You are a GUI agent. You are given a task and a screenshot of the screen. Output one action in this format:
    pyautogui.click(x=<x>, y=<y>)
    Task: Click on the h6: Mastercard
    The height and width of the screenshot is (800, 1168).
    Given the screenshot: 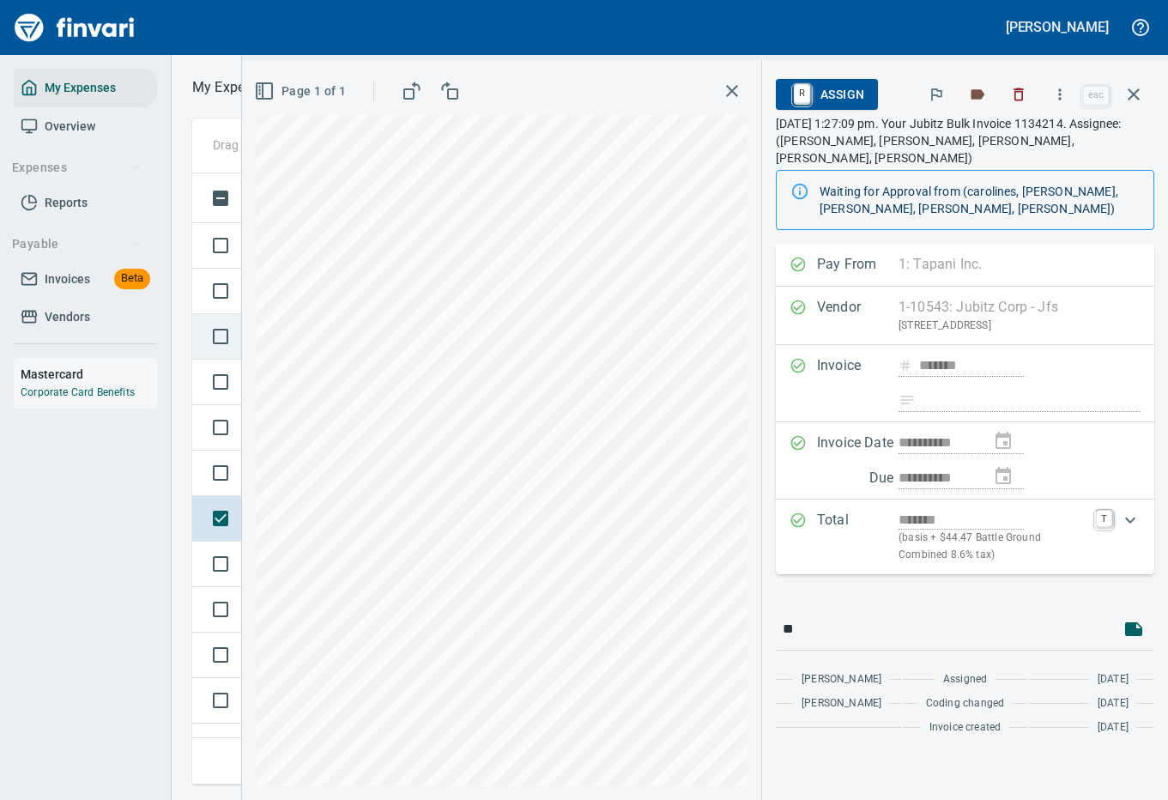 What is the action you would take?
    pyautogui.click(x=88, y=374)
    